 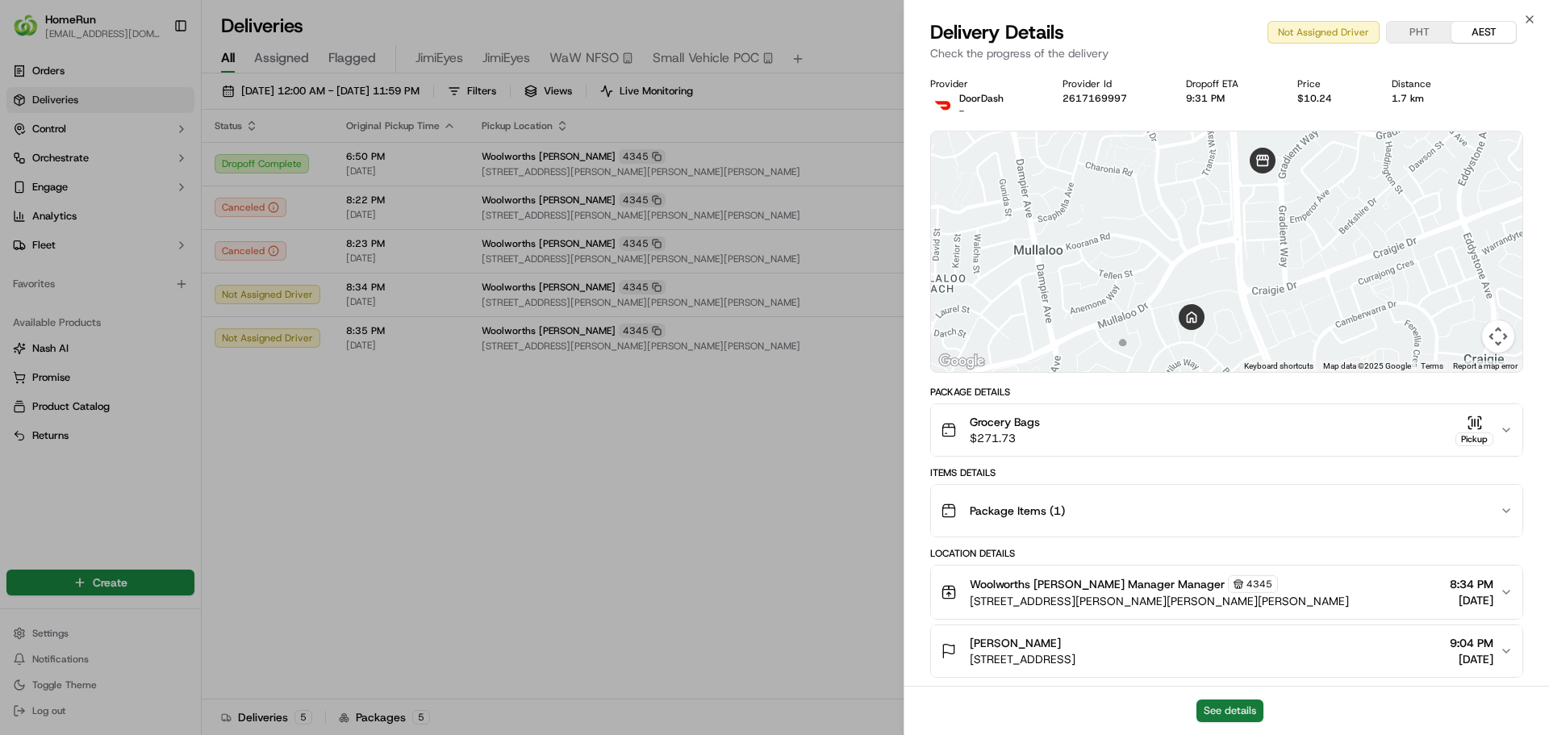 I want to click on button: Pickup, so click(x=1474, y=430).